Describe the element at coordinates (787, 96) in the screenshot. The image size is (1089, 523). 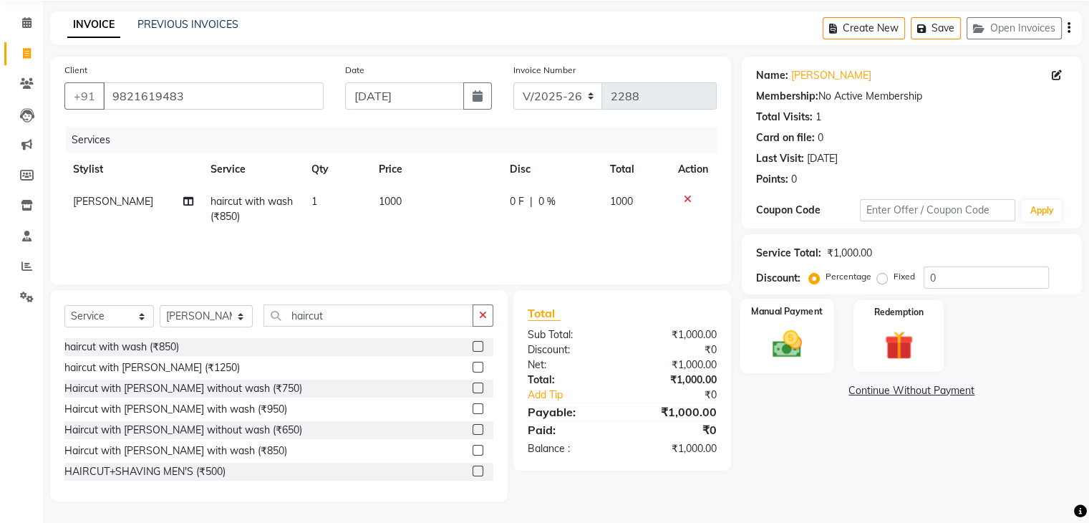
I see `div: Membership:` at that location.